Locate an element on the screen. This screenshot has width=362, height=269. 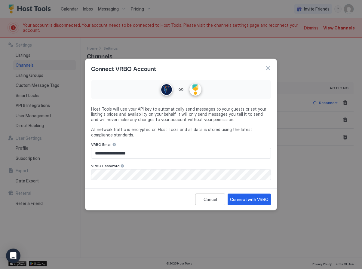
span: Host Tools will use your API key to automatically send messages to your guests or set your listin... is located at coordinates (181, 114).